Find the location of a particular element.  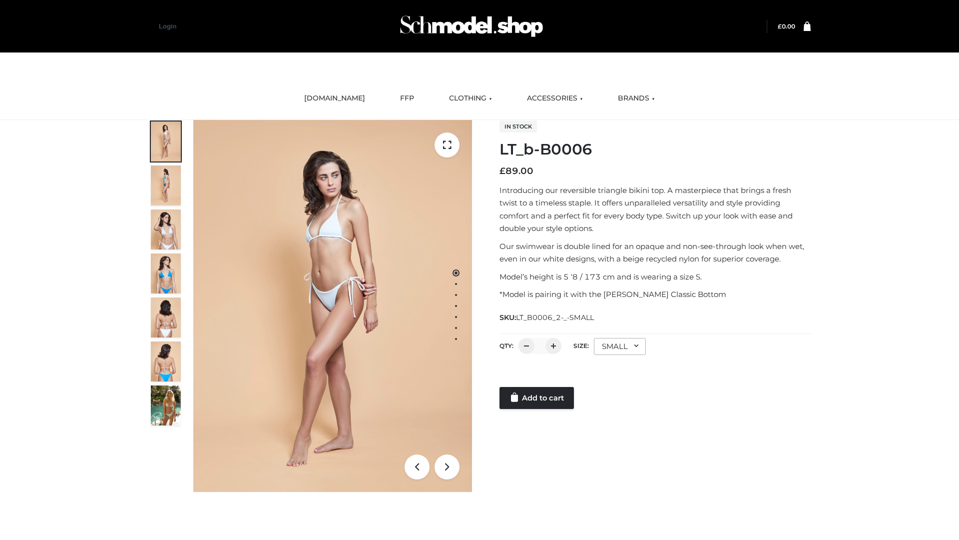

span: In stock is located at coordinates (518, 126).